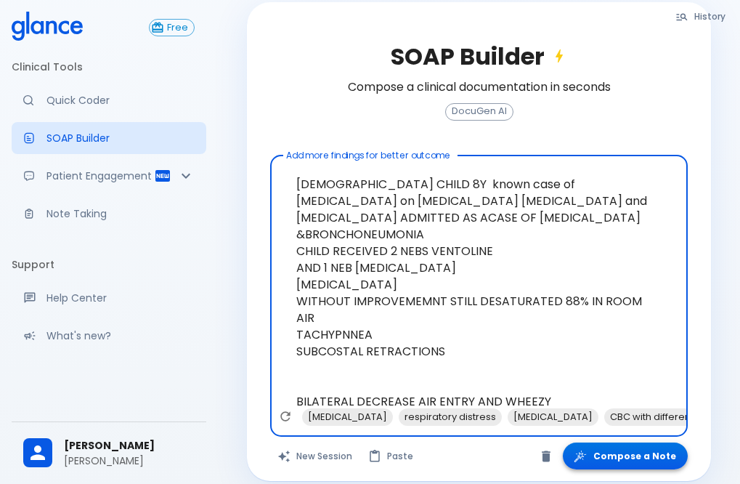 The image size is (740, 484). What do you see at coordinates (479, 87) in the screenshot?
I see `h6: Compose a clinical documentation in seconds` at bounding box center [479, 87].